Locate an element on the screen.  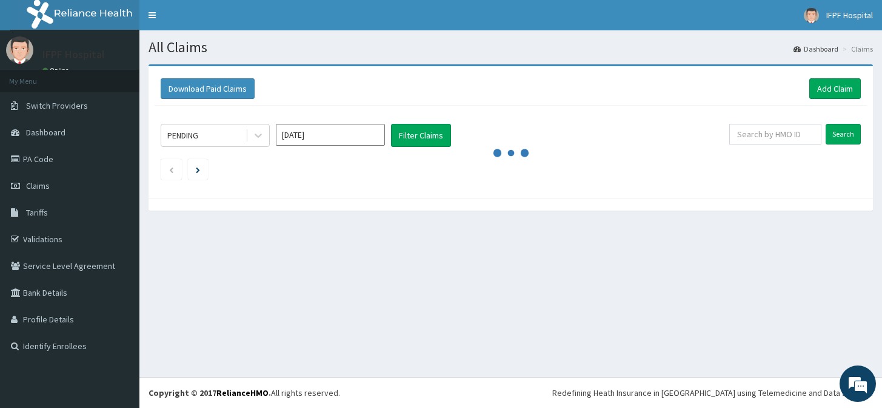
span: Switch Providers is located at coordinates (57, 106).